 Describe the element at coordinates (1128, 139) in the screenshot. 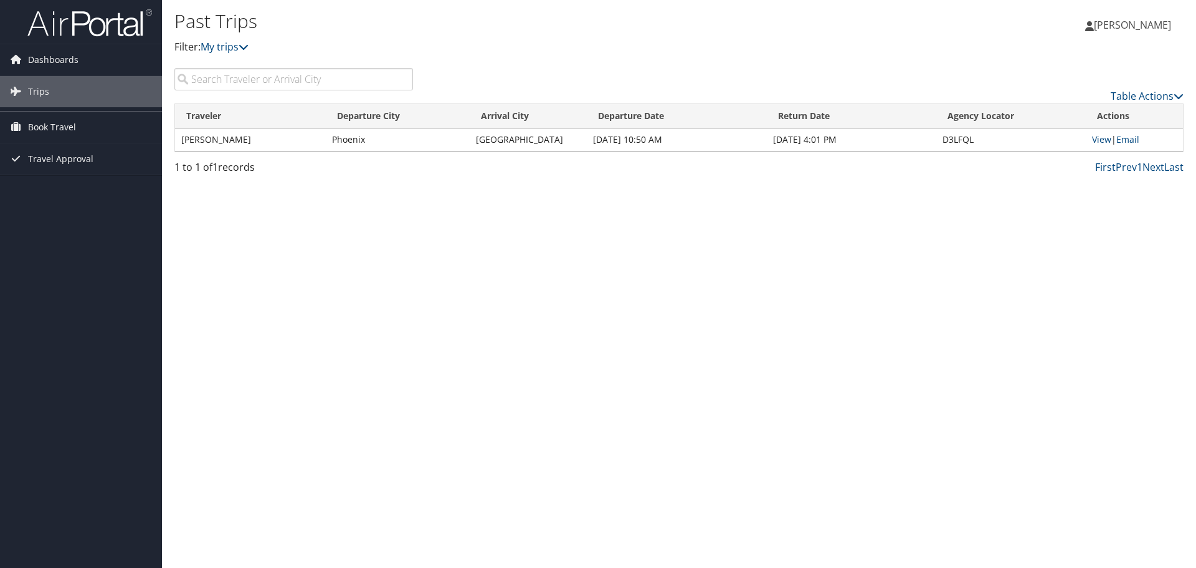

I see `a: Email` at that location.